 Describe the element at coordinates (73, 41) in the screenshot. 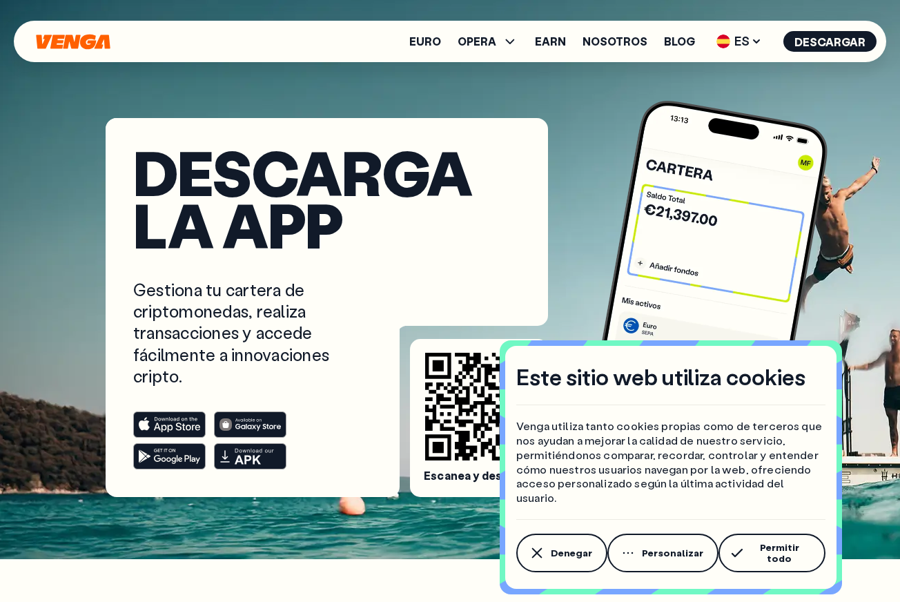

I see `svg: Inicio` at that location.